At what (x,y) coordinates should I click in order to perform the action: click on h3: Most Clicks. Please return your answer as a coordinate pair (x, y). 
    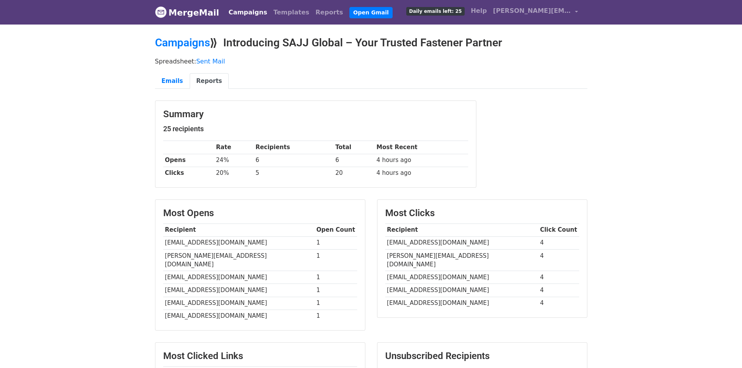
    Looking at the image, I should click on (482, 213).